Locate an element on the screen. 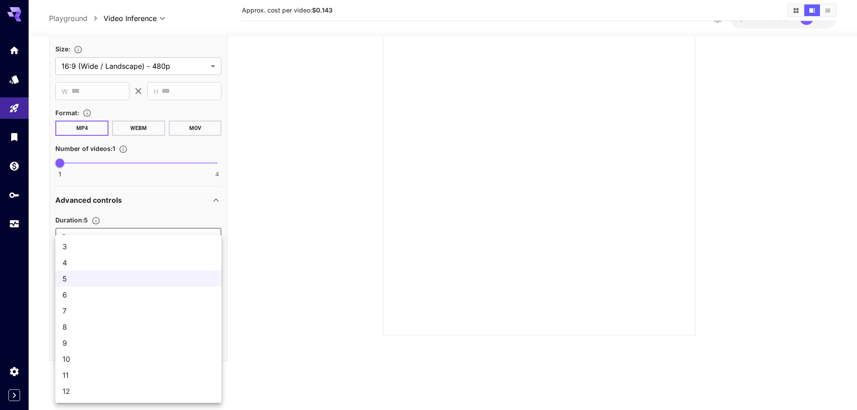 This screenshot has height=410, width=857. span: 10 is located at coordinates (138, 359).